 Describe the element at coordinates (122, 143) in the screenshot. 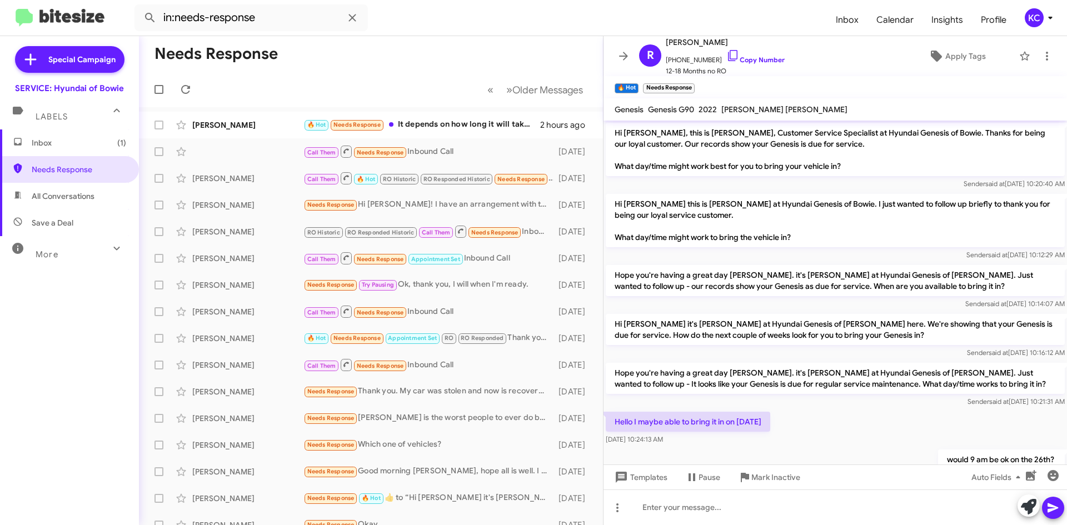

I see `span: (1)` at that location.